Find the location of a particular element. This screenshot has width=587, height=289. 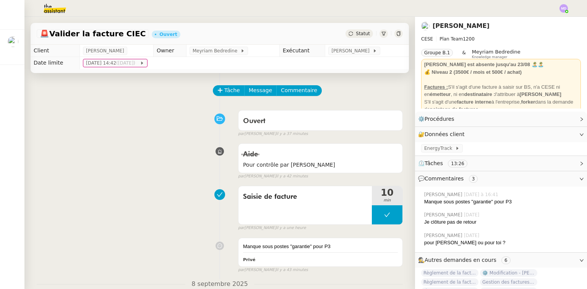

span: il y a 37 minutes is located at coordinates (292, 134).